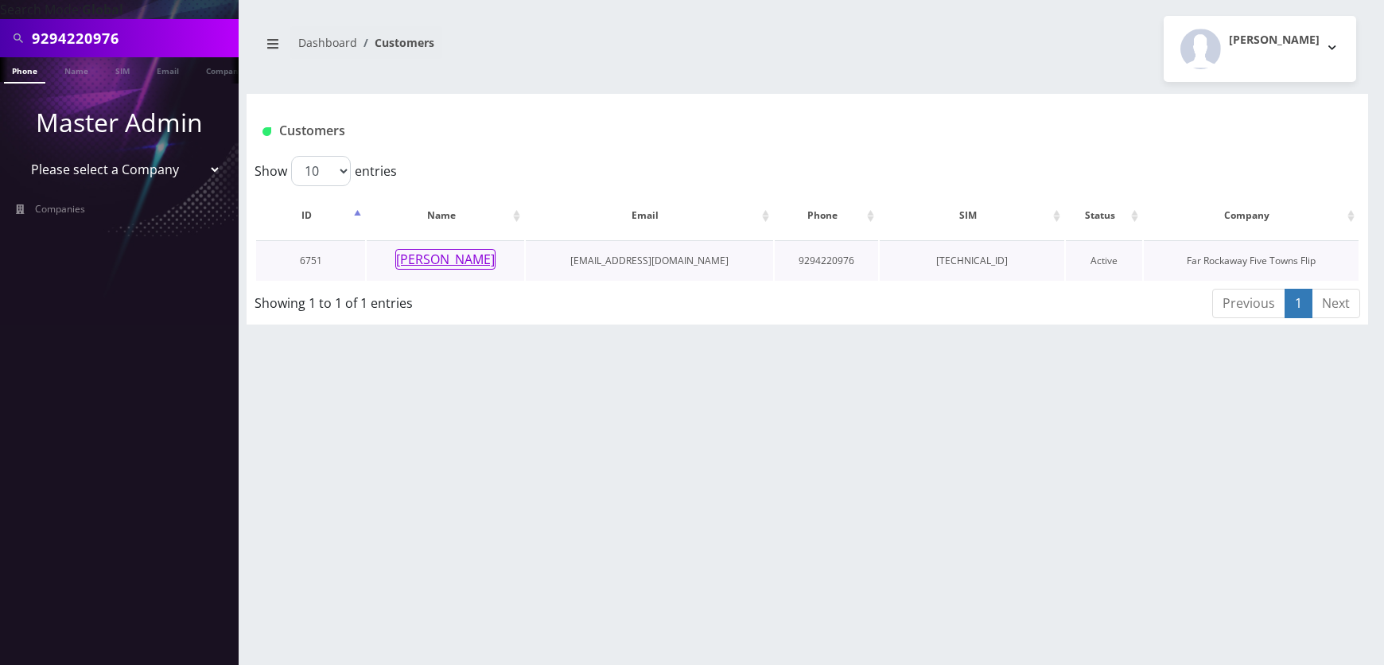 The image size is (1384, 665). I want to click on li: Customers, so click(395, 42).